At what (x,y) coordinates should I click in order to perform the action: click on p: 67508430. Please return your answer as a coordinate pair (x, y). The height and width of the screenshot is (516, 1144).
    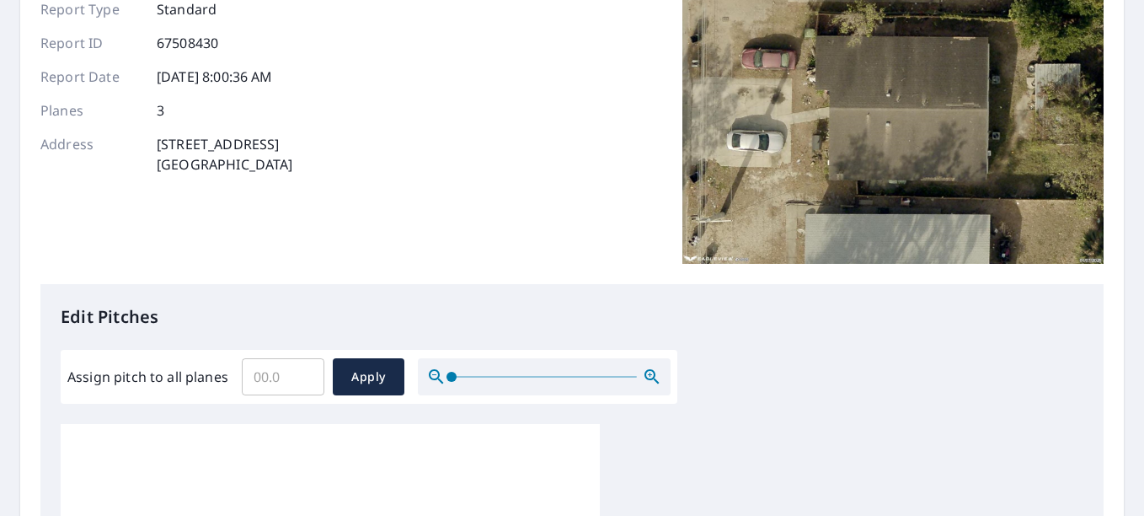
    Looking at the image, I should click on (187, 43).